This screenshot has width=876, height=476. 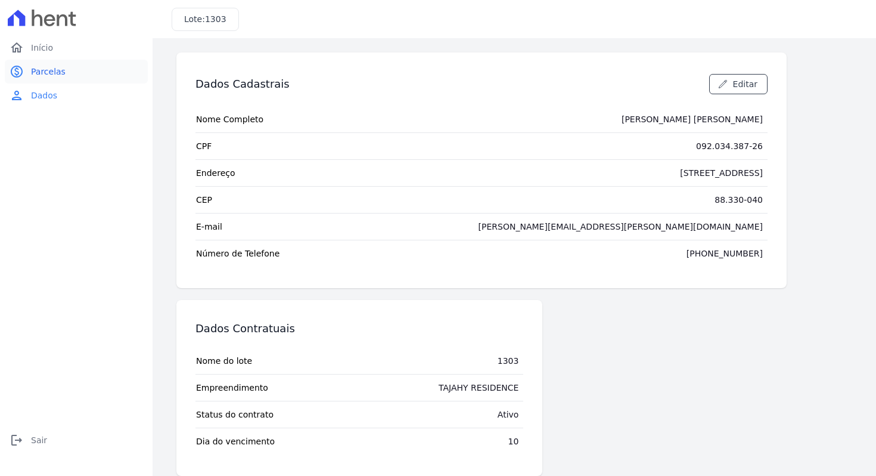 I want to click on span: Editar, so click(x=745, y=84).